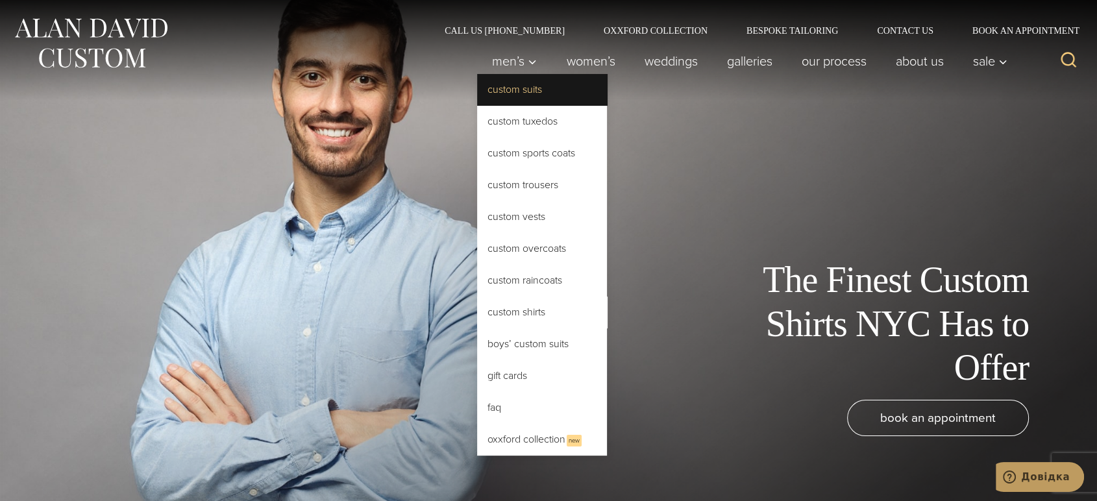 This screenshot has height=501, width=1097. Describe the element at coordinates (542, 439) in the screenshot. I see `a: Oxxford CollectionNew` at that location.